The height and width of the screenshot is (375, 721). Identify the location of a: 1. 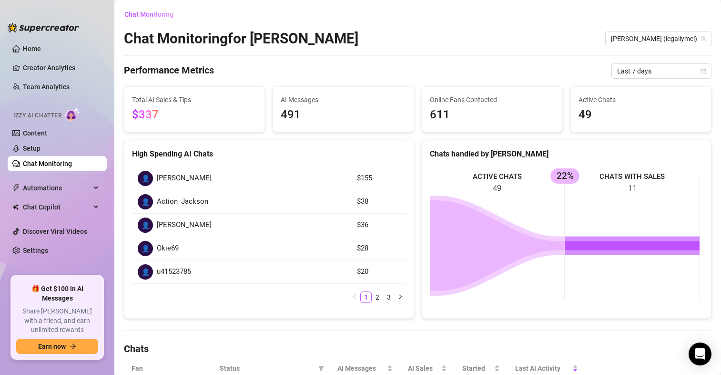
(366, 297).